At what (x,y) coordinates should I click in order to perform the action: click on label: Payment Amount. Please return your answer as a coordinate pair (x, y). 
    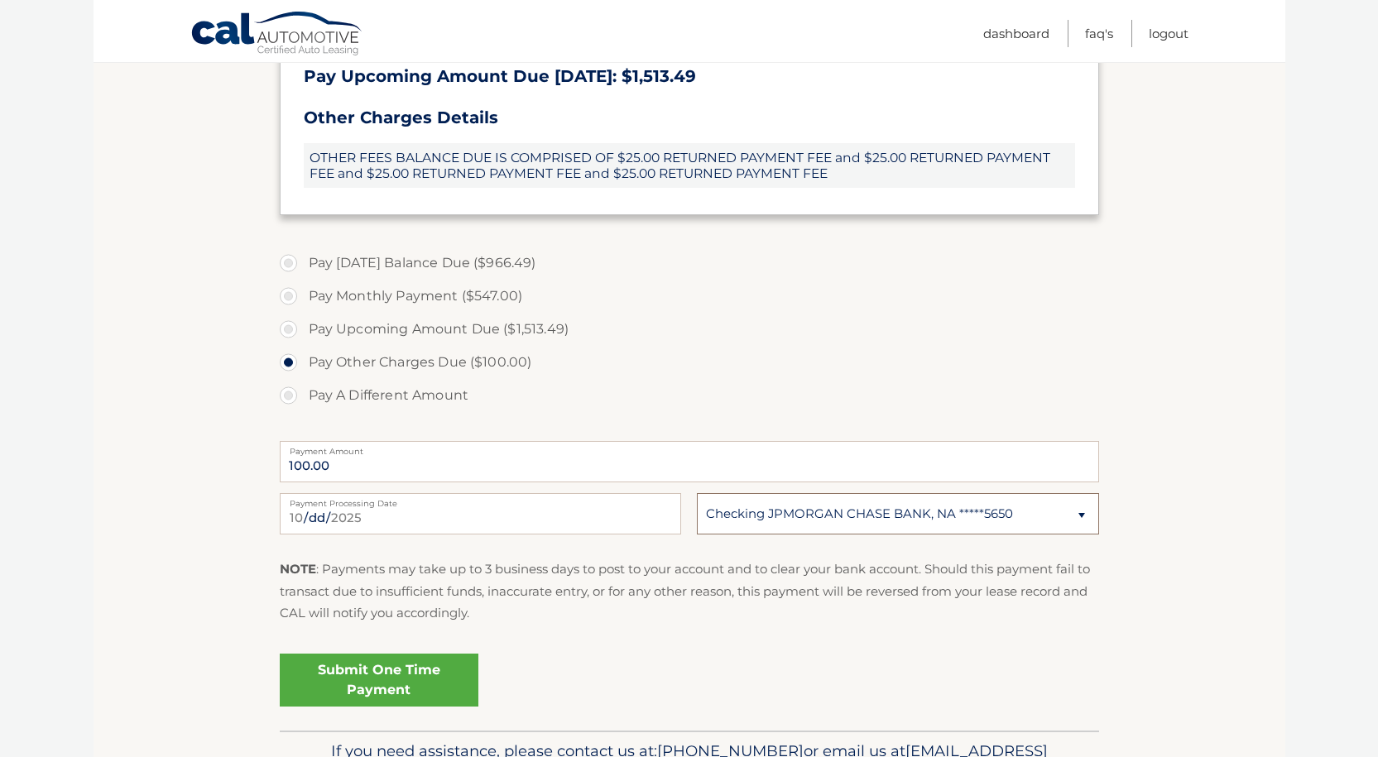
    Looking at the image, I should click on (689, 448).